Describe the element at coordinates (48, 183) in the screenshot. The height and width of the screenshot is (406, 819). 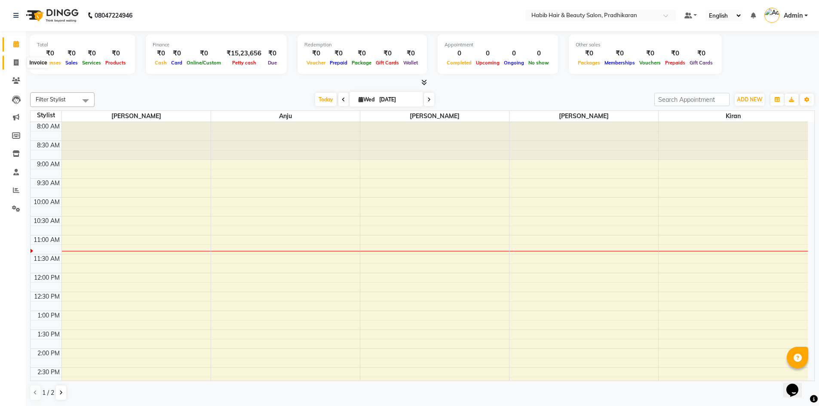
I see `div: 9:30 AM` at that location.